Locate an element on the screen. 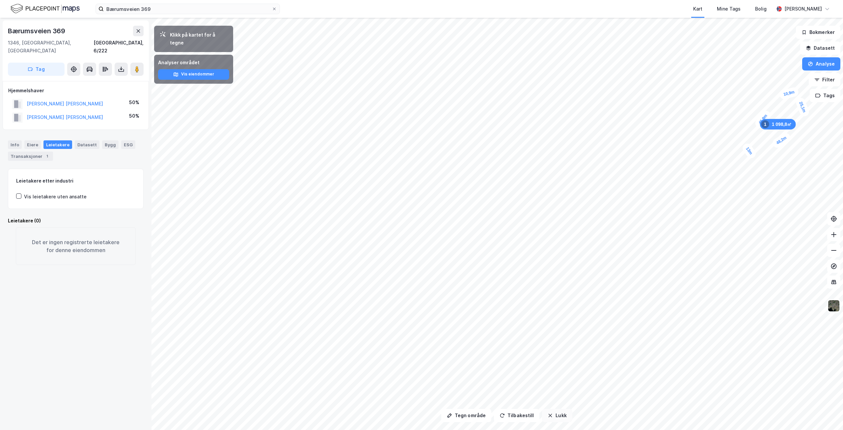 This screenshot has height=430, width=843. img: 9k= is located at coordinates (834, 306).